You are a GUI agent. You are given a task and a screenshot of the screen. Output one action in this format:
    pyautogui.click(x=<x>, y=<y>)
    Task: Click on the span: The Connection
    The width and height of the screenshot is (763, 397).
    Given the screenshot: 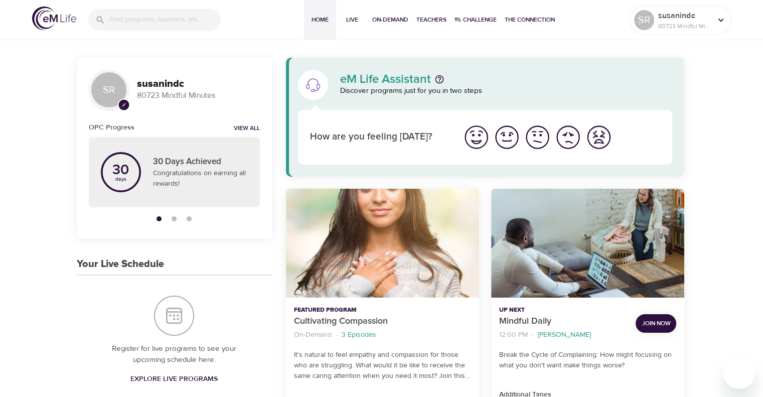 What is the action you would take?
    pyautogui.click(x=530, y=20)
    